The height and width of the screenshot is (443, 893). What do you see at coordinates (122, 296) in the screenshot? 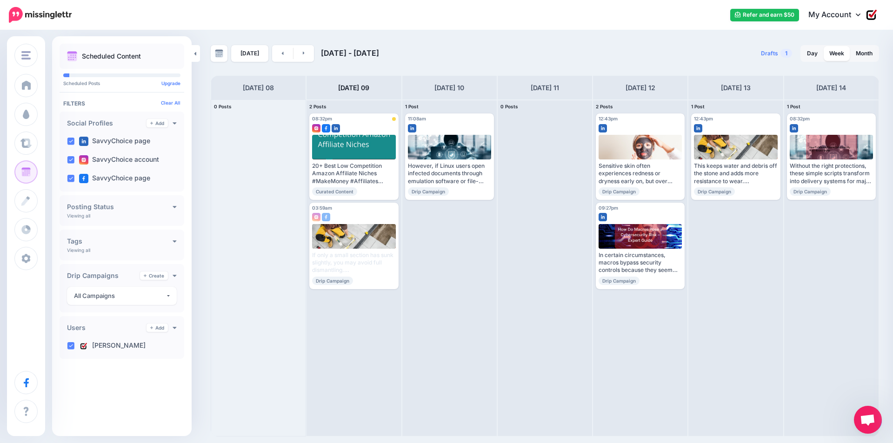
I see `button: All Campaigns` at bounding box center [122, 296].